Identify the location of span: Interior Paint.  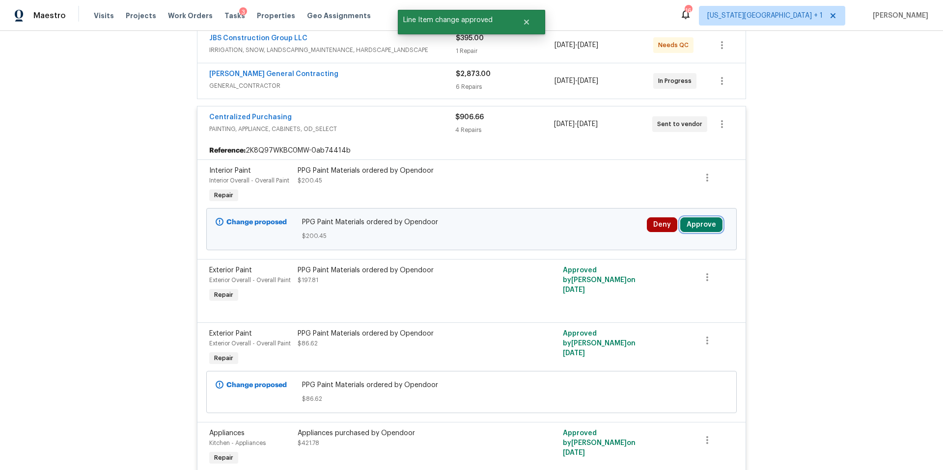
(230, 171).